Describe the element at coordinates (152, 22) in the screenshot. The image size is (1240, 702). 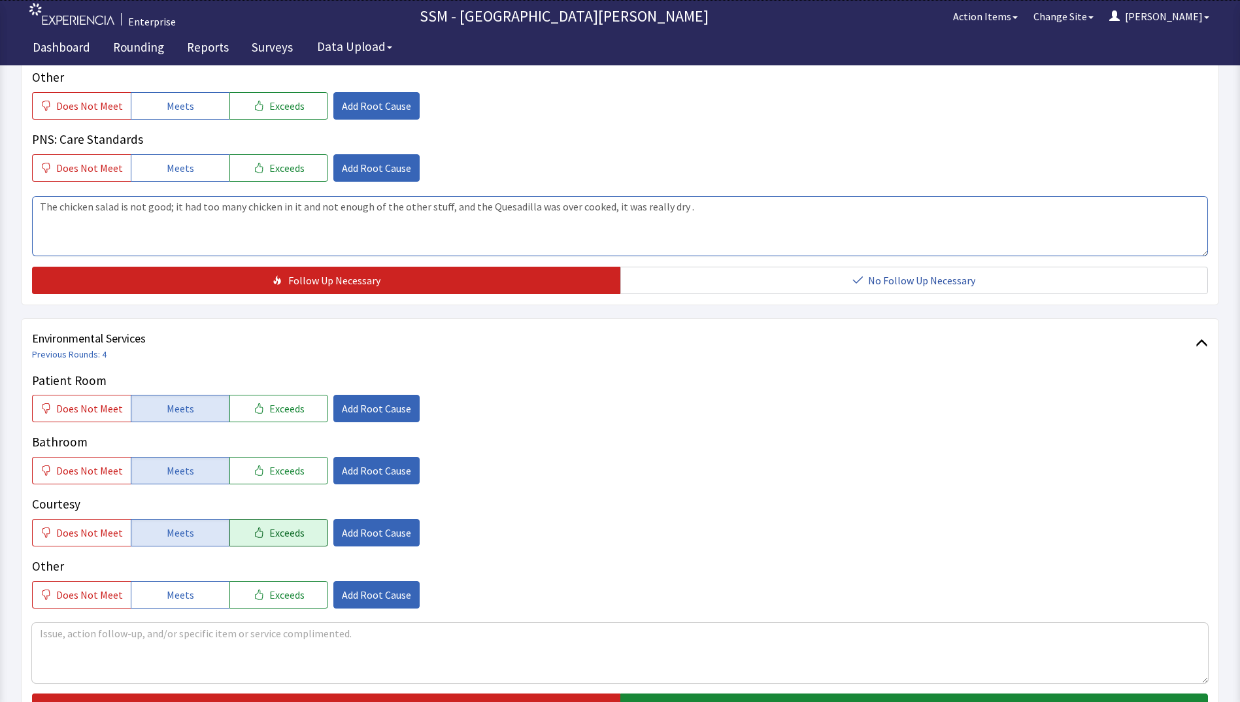
I see `div: Enterprise` at that location.